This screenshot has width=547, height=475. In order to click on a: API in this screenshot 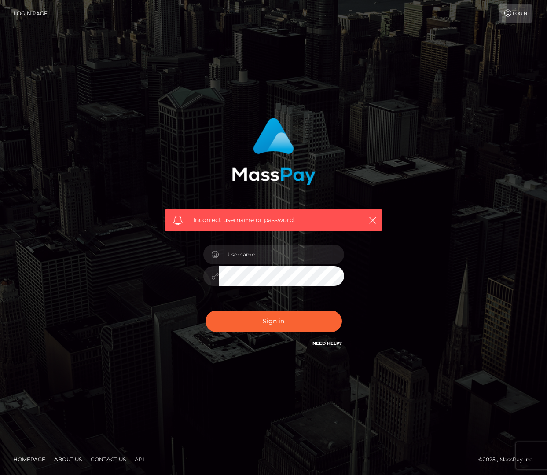, I will do `click(140, 459)`.